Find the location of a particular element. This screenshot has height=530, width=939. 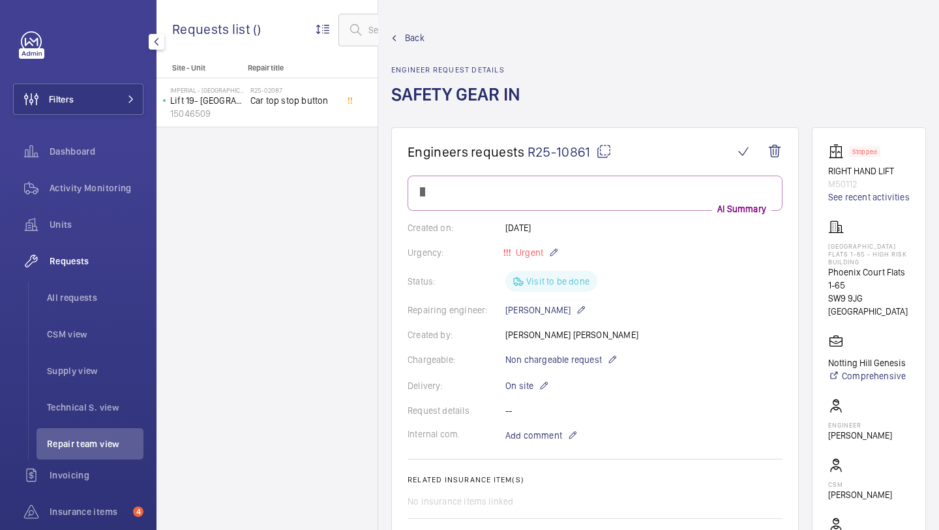

span: Requests is located at coordinates (97, 261).